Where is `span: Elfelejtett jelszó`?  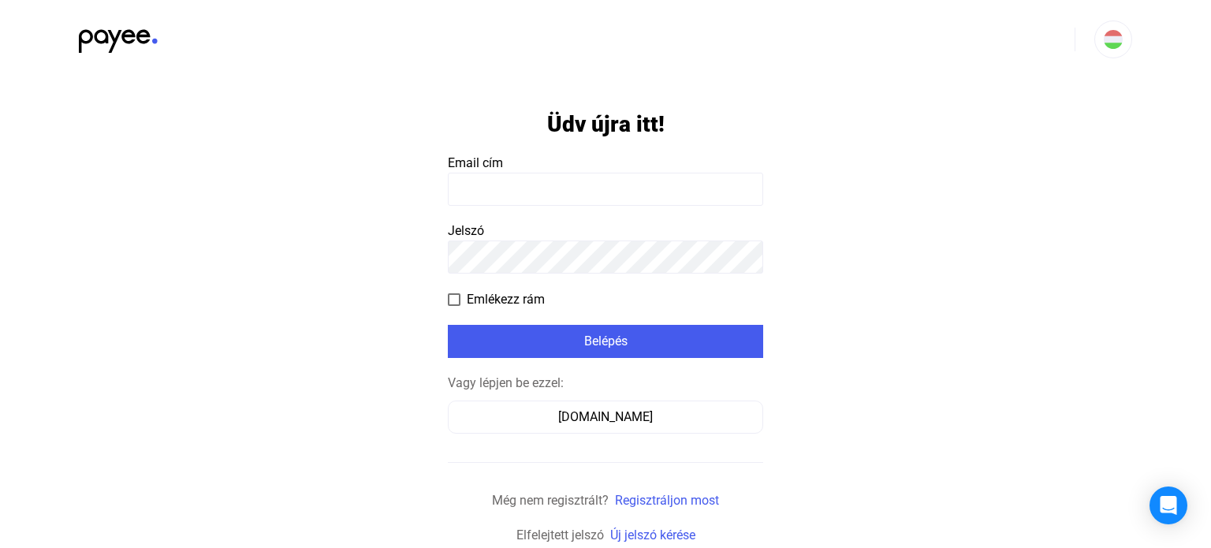 span: Elfelejtett jelszó is located at coordinates (560, 535).